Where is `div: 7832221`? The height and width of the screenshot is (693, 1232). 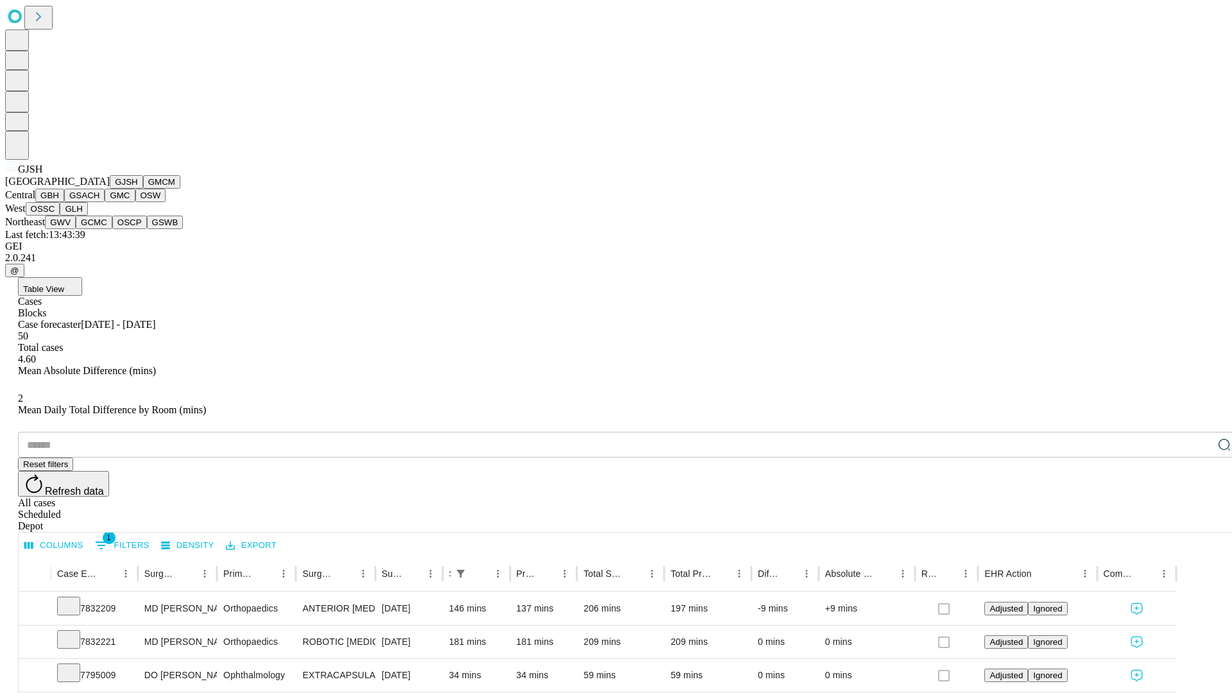 div: 7832221 is located at coordinates (94, 642).